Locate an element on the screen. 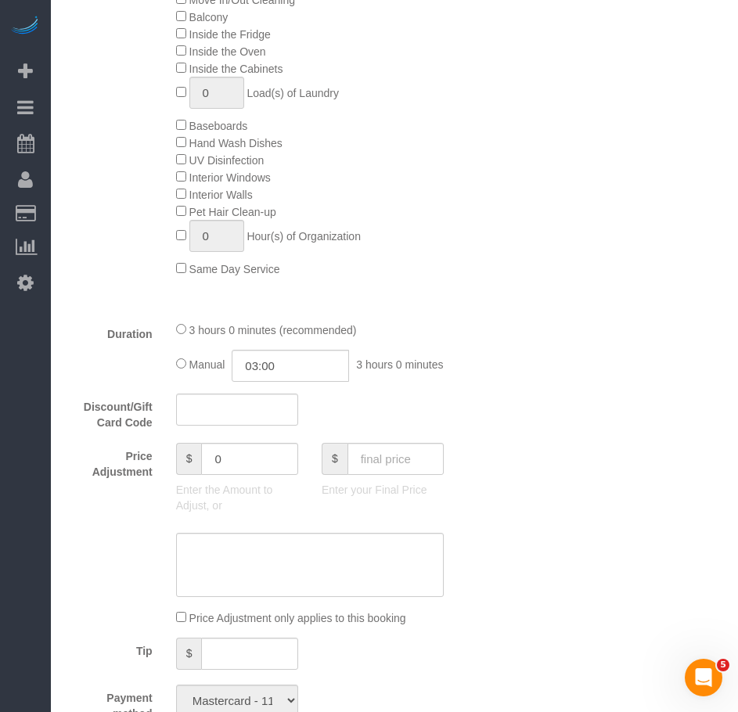 The width and height of the screenshot is (738, 712). span: Interior Windows is located at coordinates (230, 178).